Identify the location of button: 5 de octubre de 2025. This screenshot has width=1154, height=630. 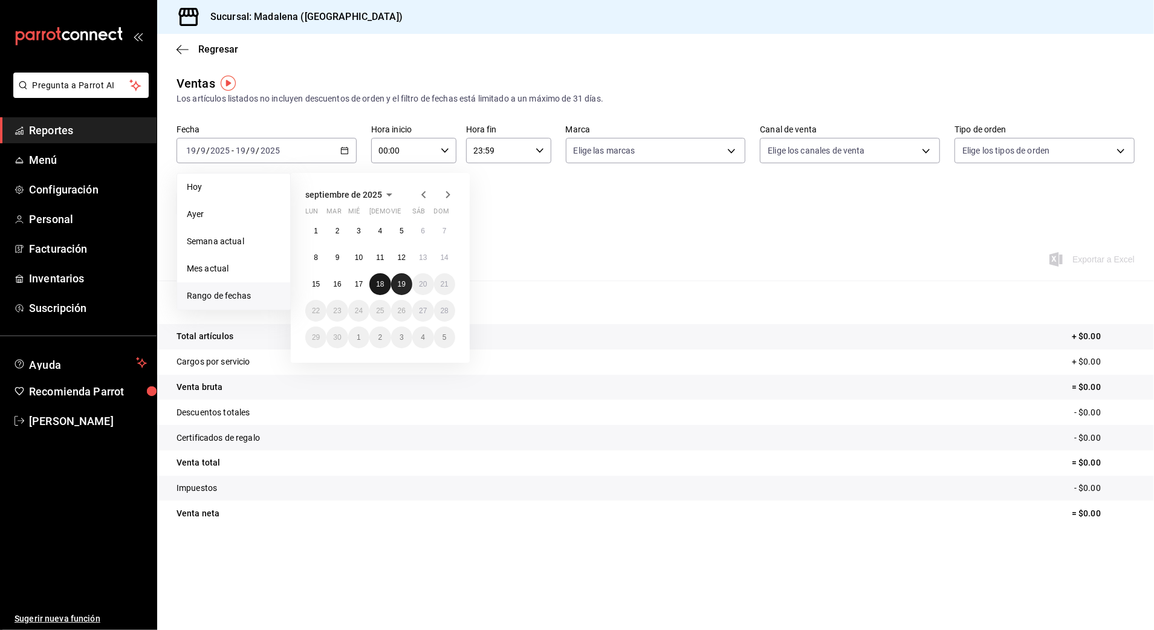
(444, 337).